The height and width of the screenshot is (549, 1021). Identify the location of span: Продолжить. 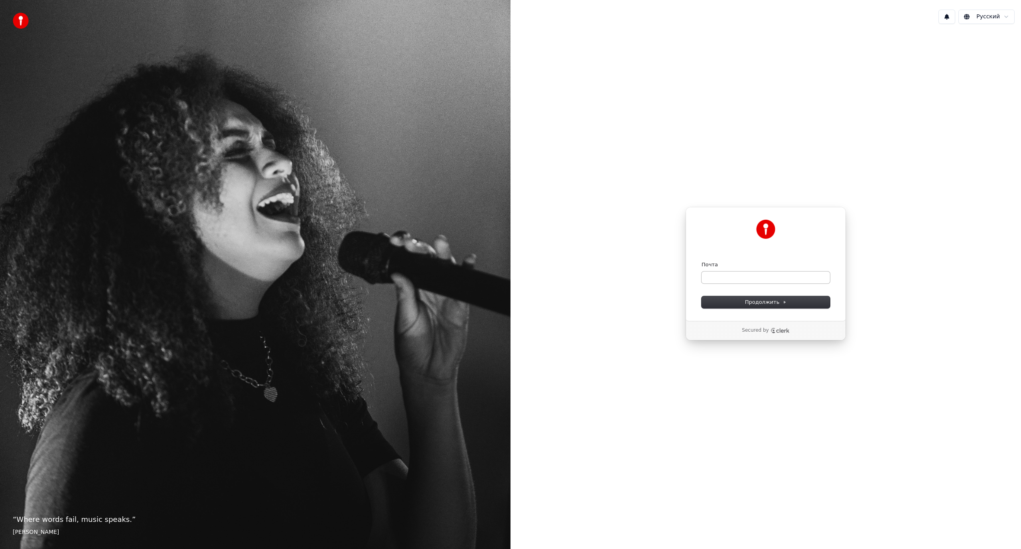
(766, 302).